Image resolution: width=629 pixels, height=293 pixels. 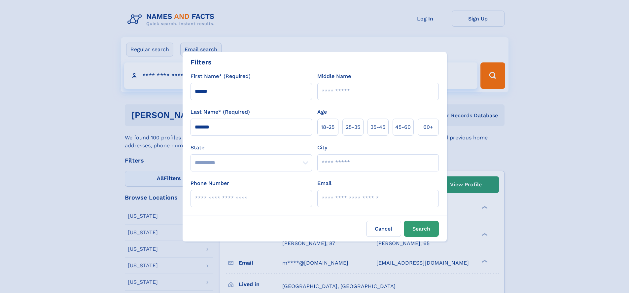 I want to click on span: 35‑45, so click(x=378, y=127).